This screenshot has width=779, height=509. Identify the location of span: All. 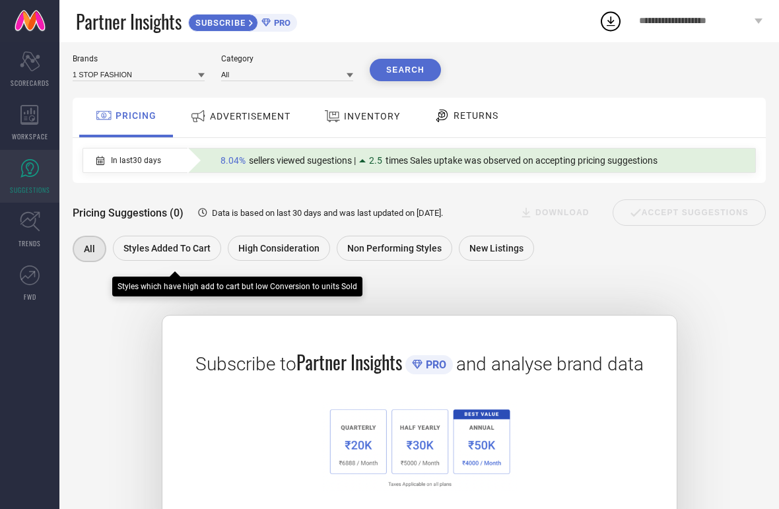
(89, 249).